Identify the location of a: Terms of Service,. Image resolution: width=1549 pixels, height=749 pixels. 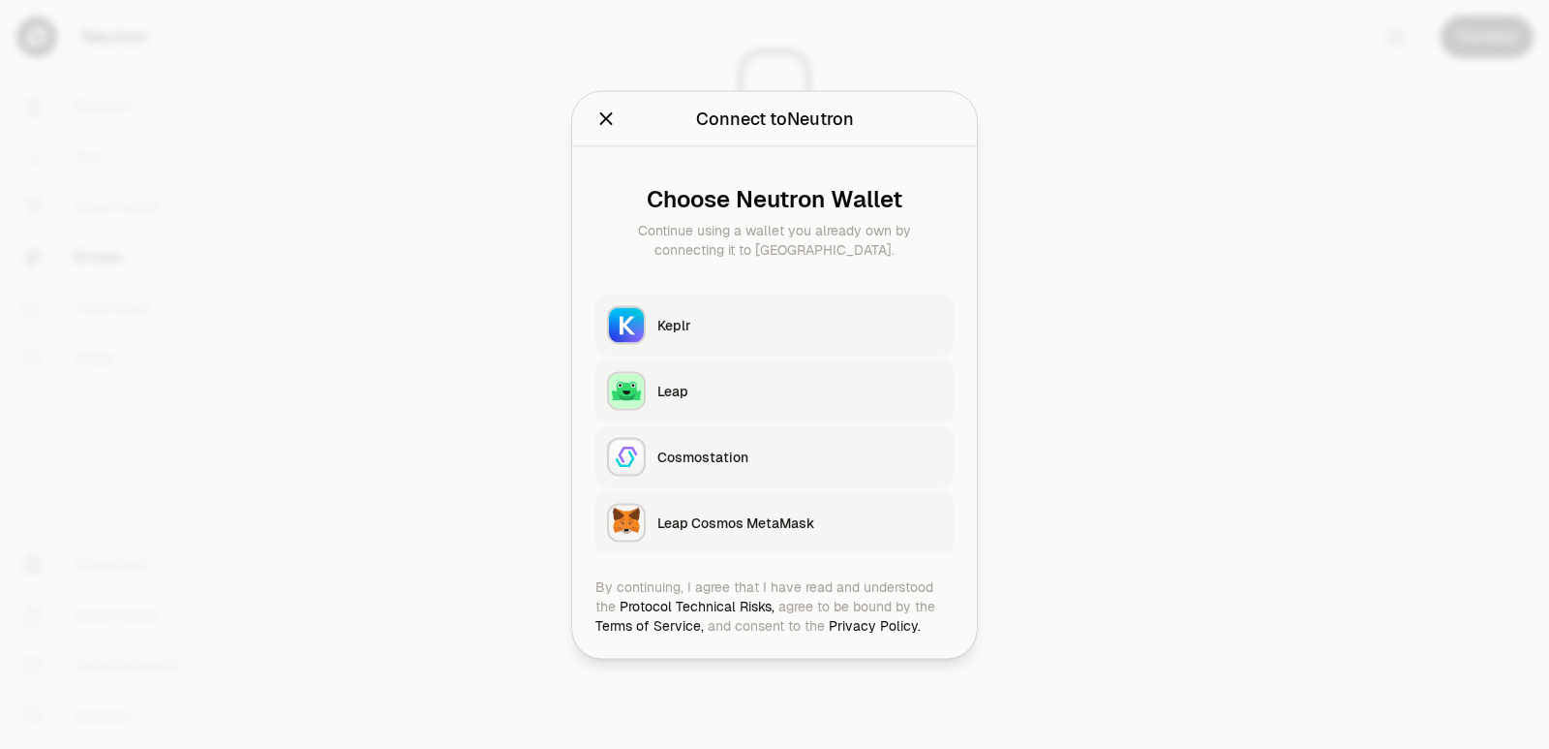
(650, 625).